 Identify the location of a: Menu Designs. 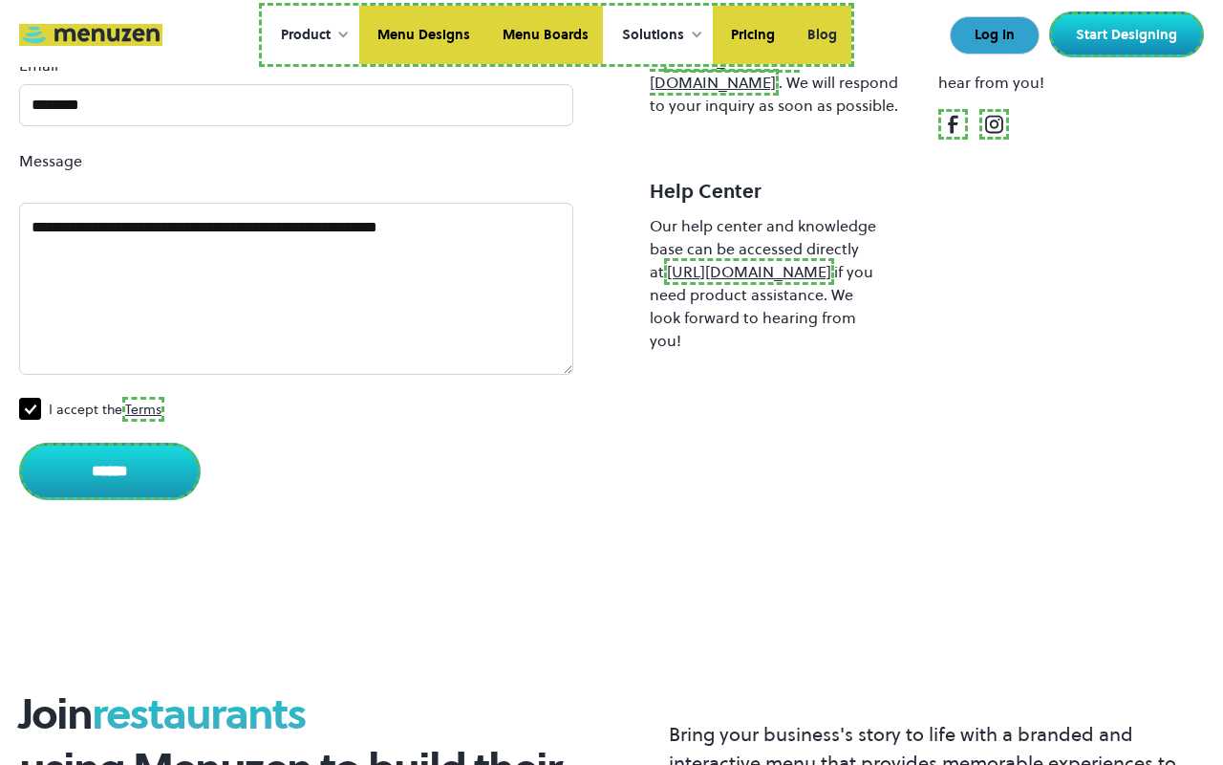
(421, 35).